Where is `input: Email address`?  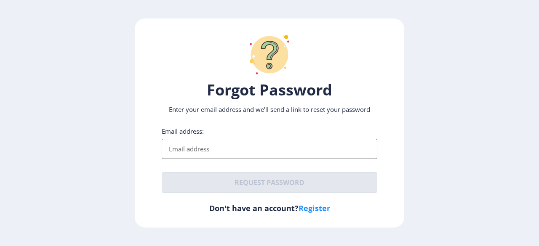
input: Email address is located at coordinates (269, 149).